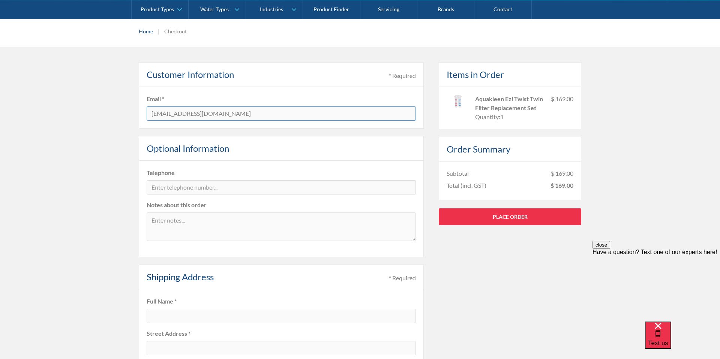 Image resolution: width=720 pixels, height=359 pixels. What do you see at coordinates (488, 117) in the screenshot?
I see `div: Quantity:` at bounding box center [488, 117].